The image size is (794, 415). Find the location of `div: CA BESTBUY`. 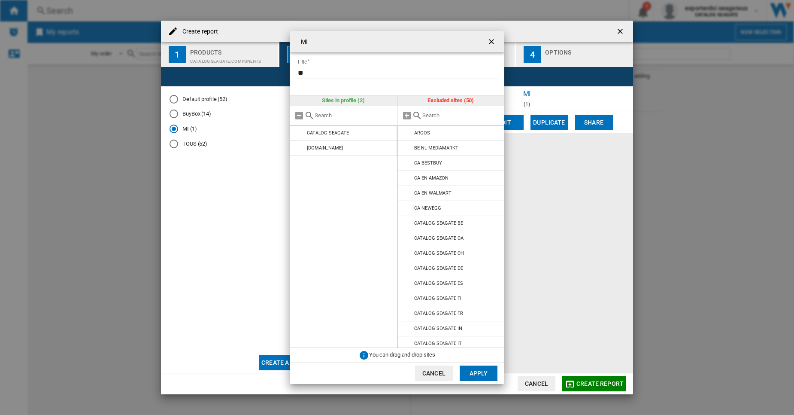

div: CA BESTBUY is located at coordinates (428, 163).